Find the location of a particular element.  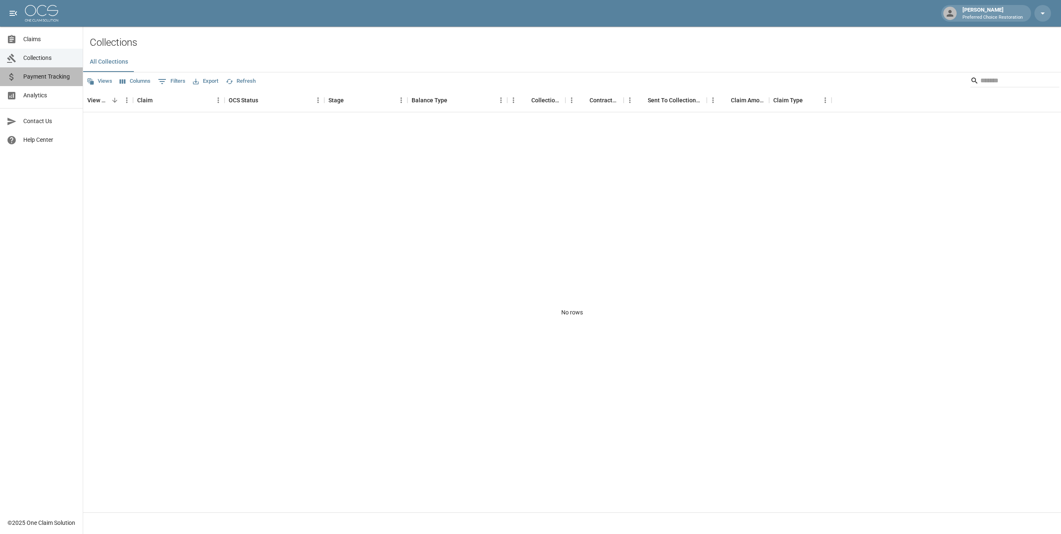

button: Refresh is located at coordinates (241, 81).